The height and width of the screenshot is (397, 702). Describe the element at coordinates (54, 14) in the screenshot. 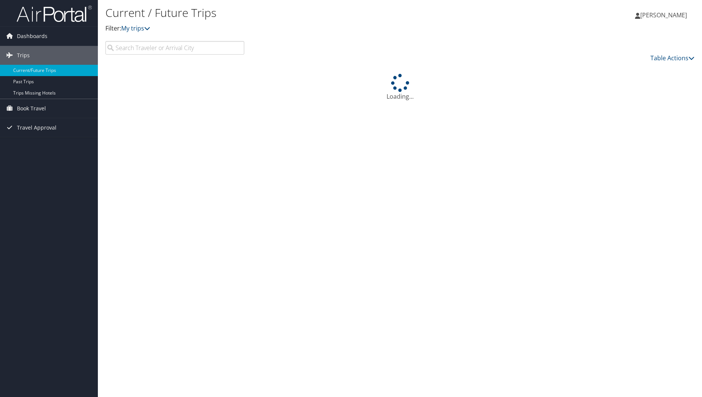

I see `img: airportal-logo.png` at that location.